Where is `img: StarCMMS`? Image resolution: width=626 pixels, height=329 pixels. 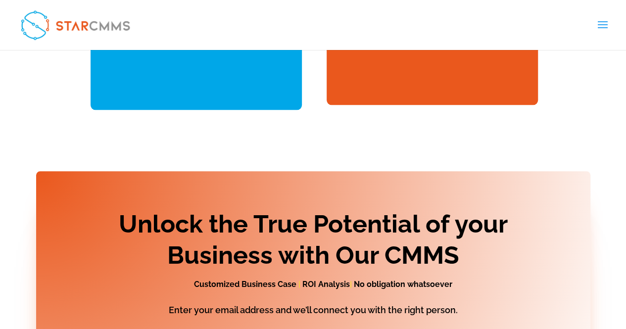
img: StarCMMS is located at coordinates (75, 25).